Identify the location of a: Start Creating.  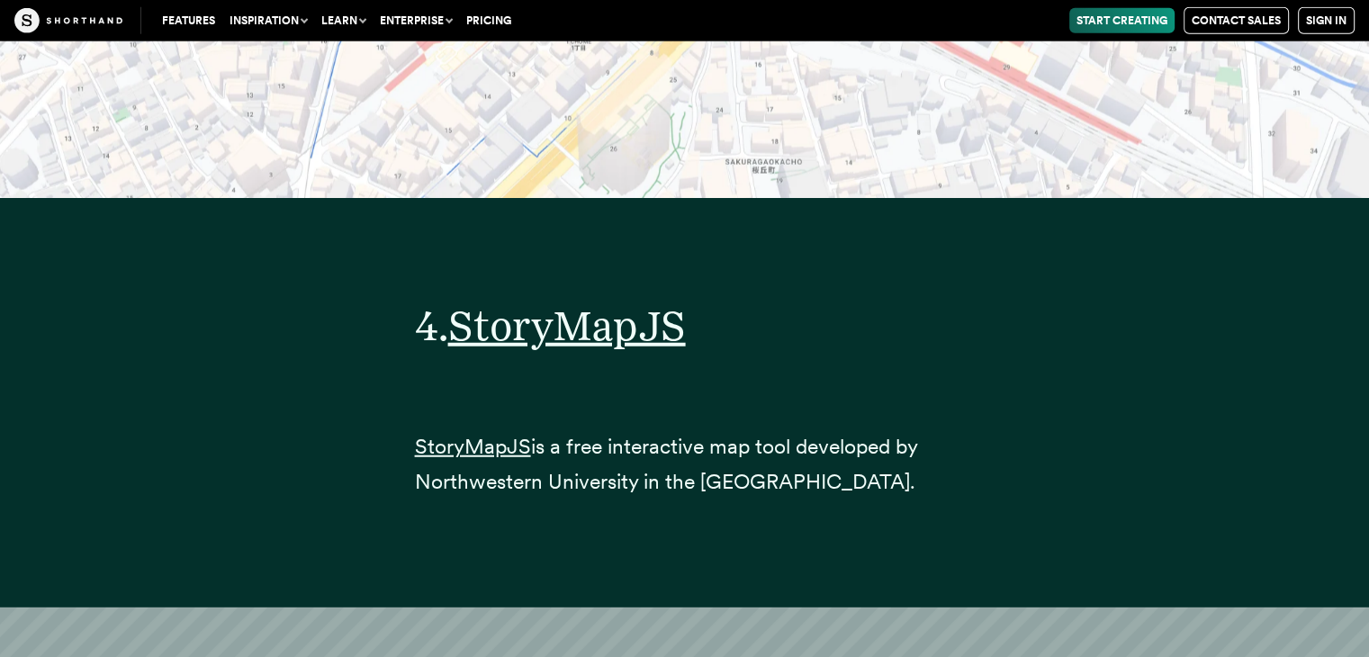
(1122, 21).